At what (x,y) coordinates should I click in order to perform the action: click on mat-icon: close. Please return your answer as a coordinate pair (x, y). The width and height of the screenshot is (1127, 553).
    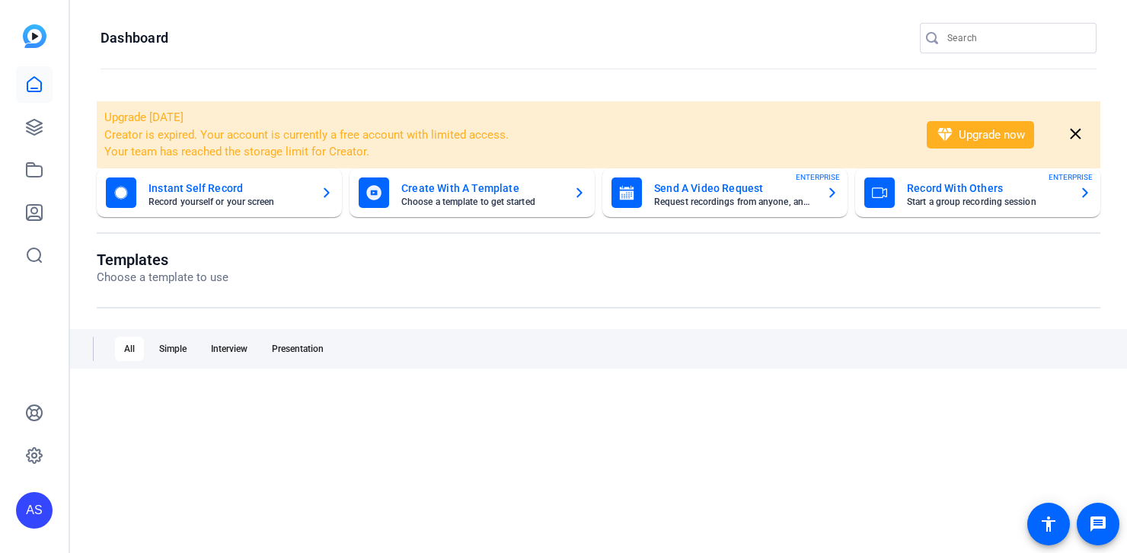
    Looking at the image, I should click on (1075, 134).